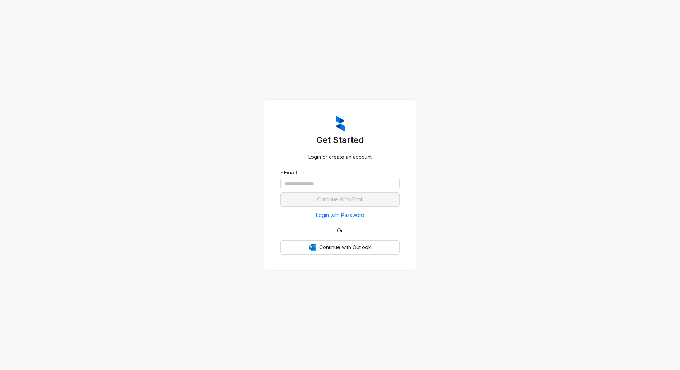  What do you see at coordinates (340, 124) in the screenshot?
I see `img: ZumaIcon` at bounding box center [340, 124].